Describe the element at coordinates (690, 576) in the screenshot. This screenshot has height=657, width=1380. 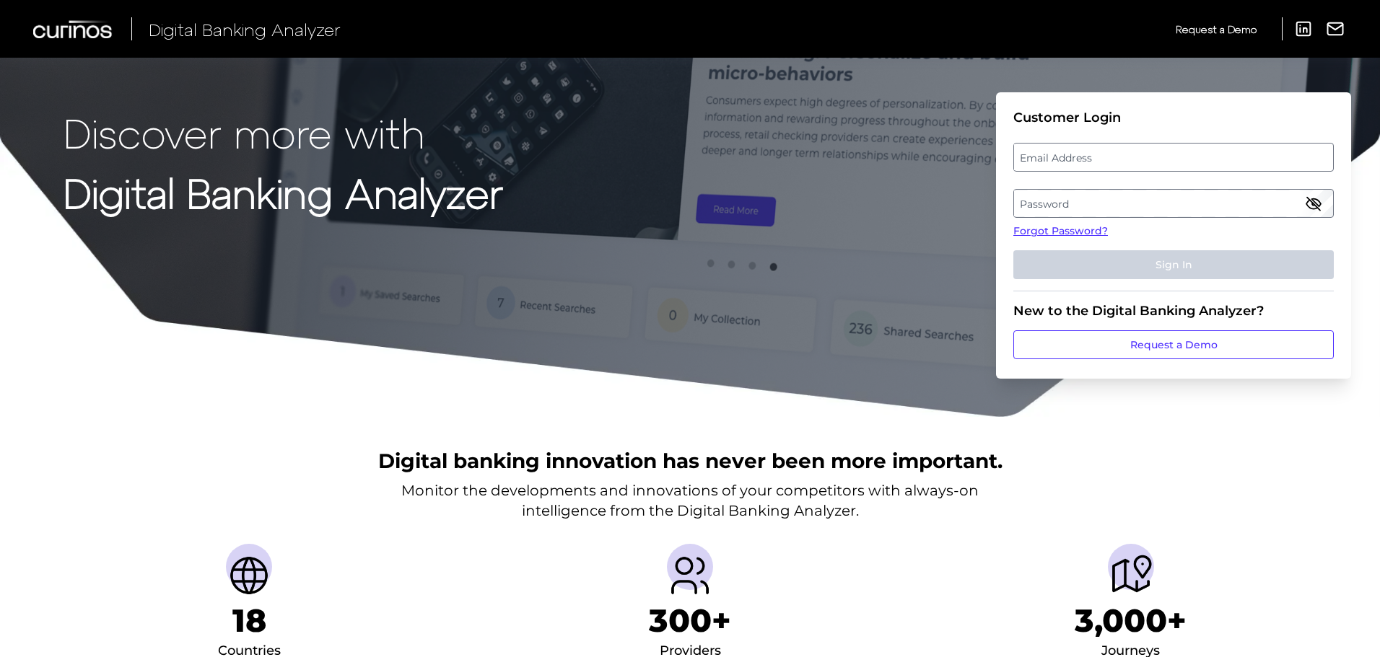
I see `img: Providers` at that location.